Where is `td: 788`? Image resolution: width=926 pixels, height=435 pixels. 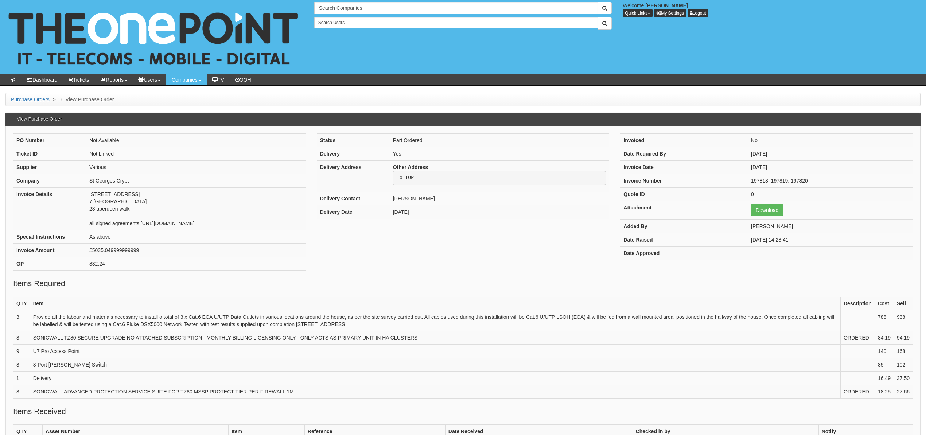
td: 788 is located at coordinates (884, 320).